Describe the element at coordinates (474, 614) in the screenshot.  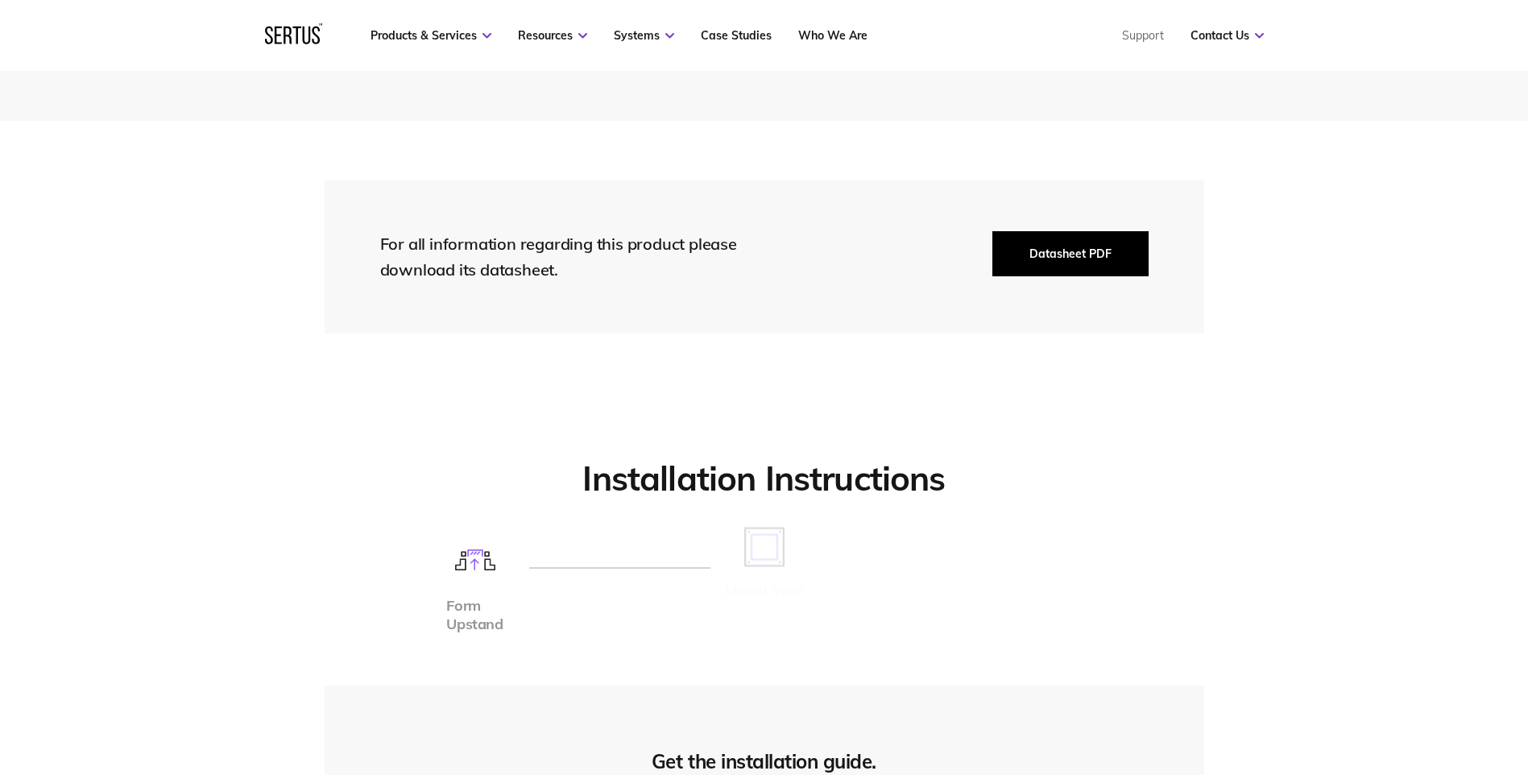
I see `div: Form Upstand` at that location.